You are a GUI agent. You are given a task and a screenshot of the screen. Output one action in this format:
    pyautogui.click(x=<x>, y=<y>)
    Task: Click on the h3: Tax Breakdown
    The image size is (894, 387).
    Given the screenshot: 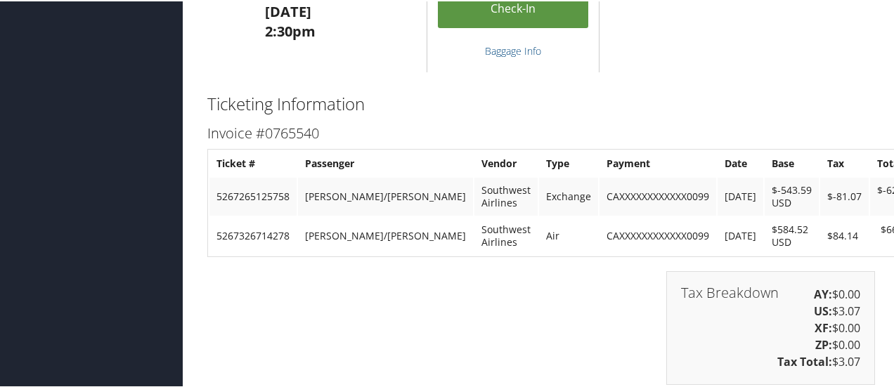 What is the action you would take?
    pyautogui.click(x=729, y=292)
    